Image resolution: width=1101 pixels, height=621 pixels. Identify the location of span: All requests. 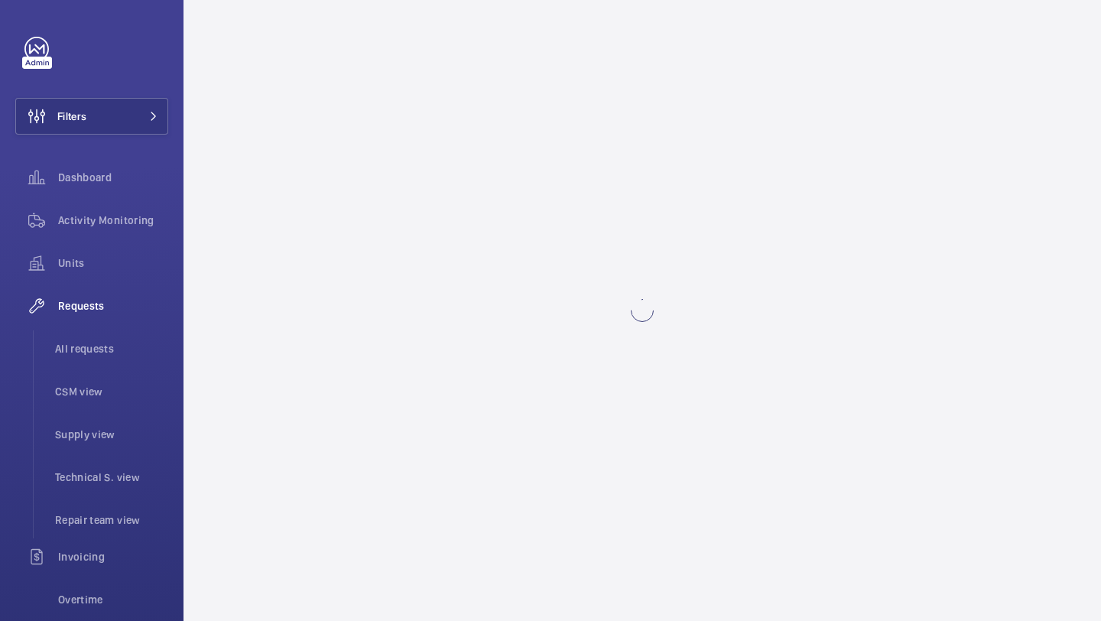
(112, 349).